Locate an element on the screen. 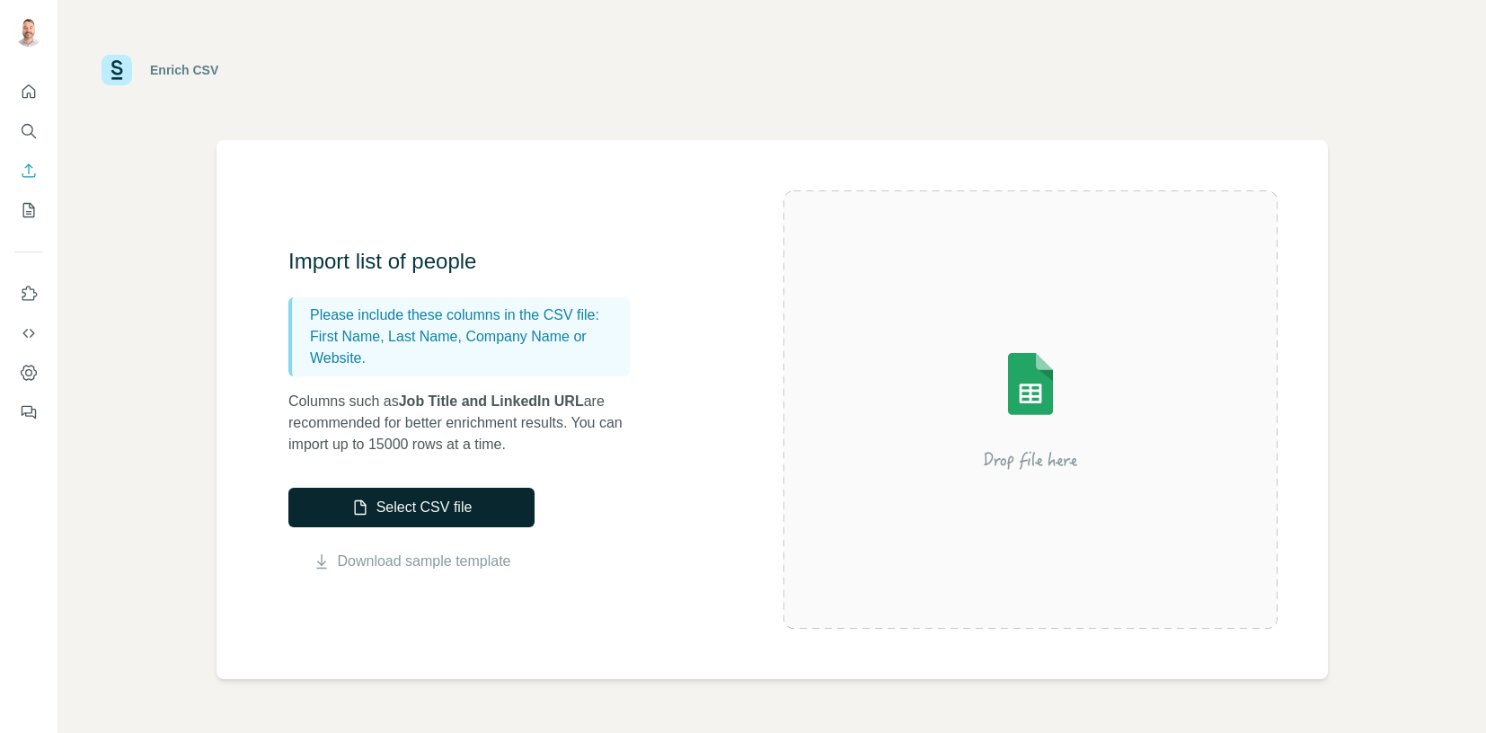  p: Please include these columns in the CSV file: is located at coordinates (466, 315).